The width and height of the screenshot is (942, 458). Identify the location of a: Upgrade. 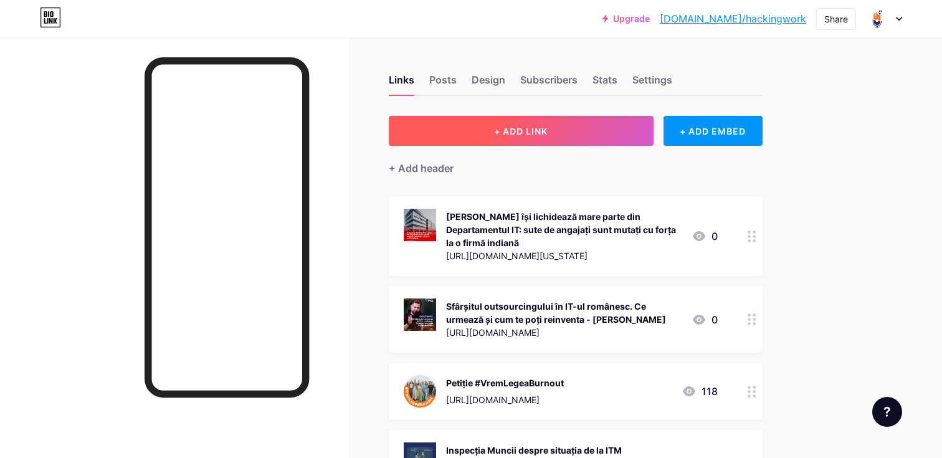
(626, 19).